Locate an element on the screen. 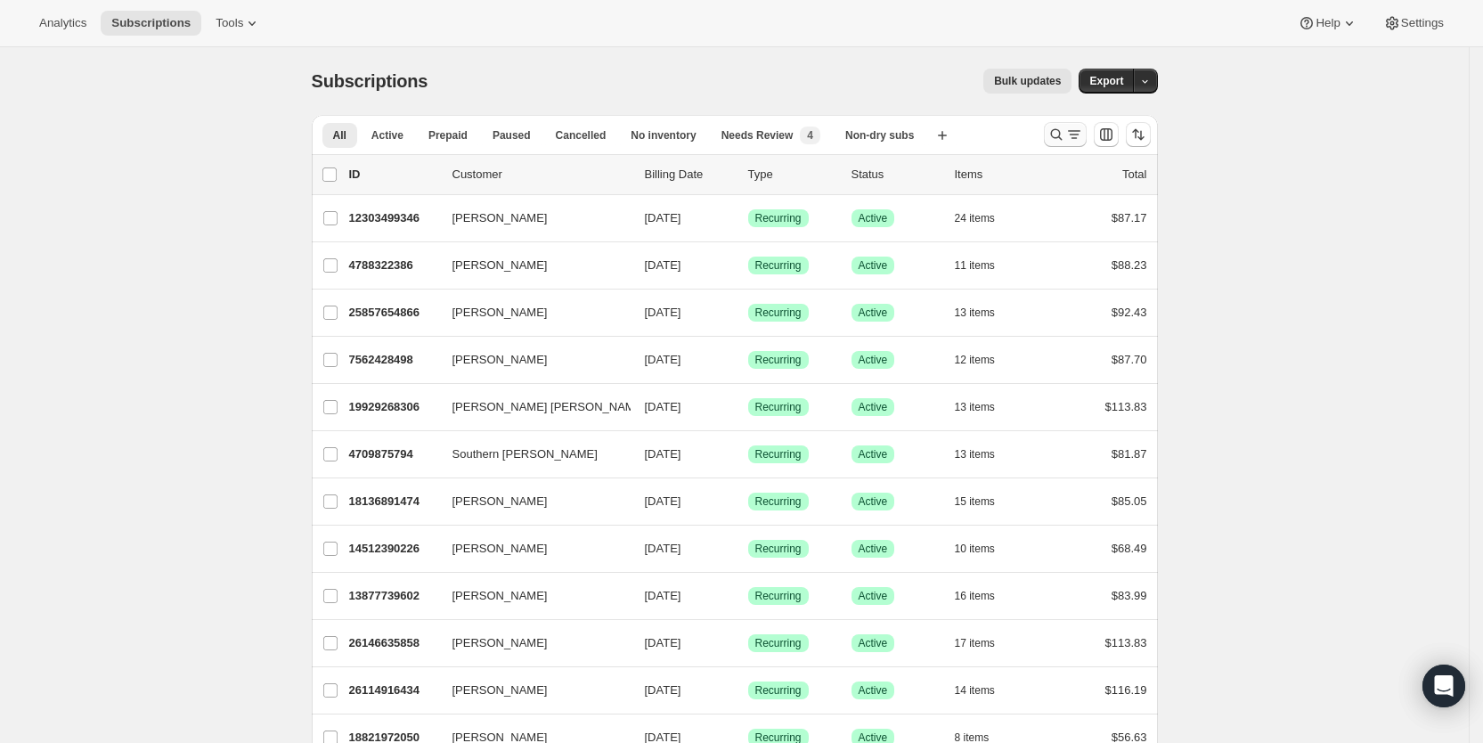 The width and height of the screenshot is (1483, 743). p: 19929268306 is located at coordinates (394, 407).